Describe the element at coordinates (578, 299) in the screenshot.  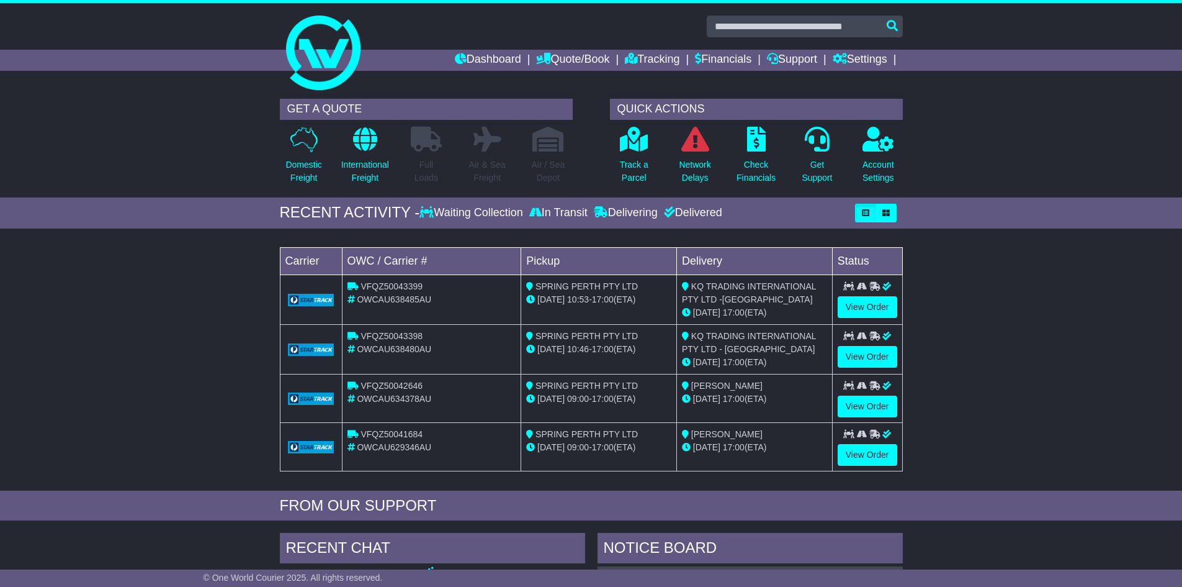
I see `span: 10:53` at that location.